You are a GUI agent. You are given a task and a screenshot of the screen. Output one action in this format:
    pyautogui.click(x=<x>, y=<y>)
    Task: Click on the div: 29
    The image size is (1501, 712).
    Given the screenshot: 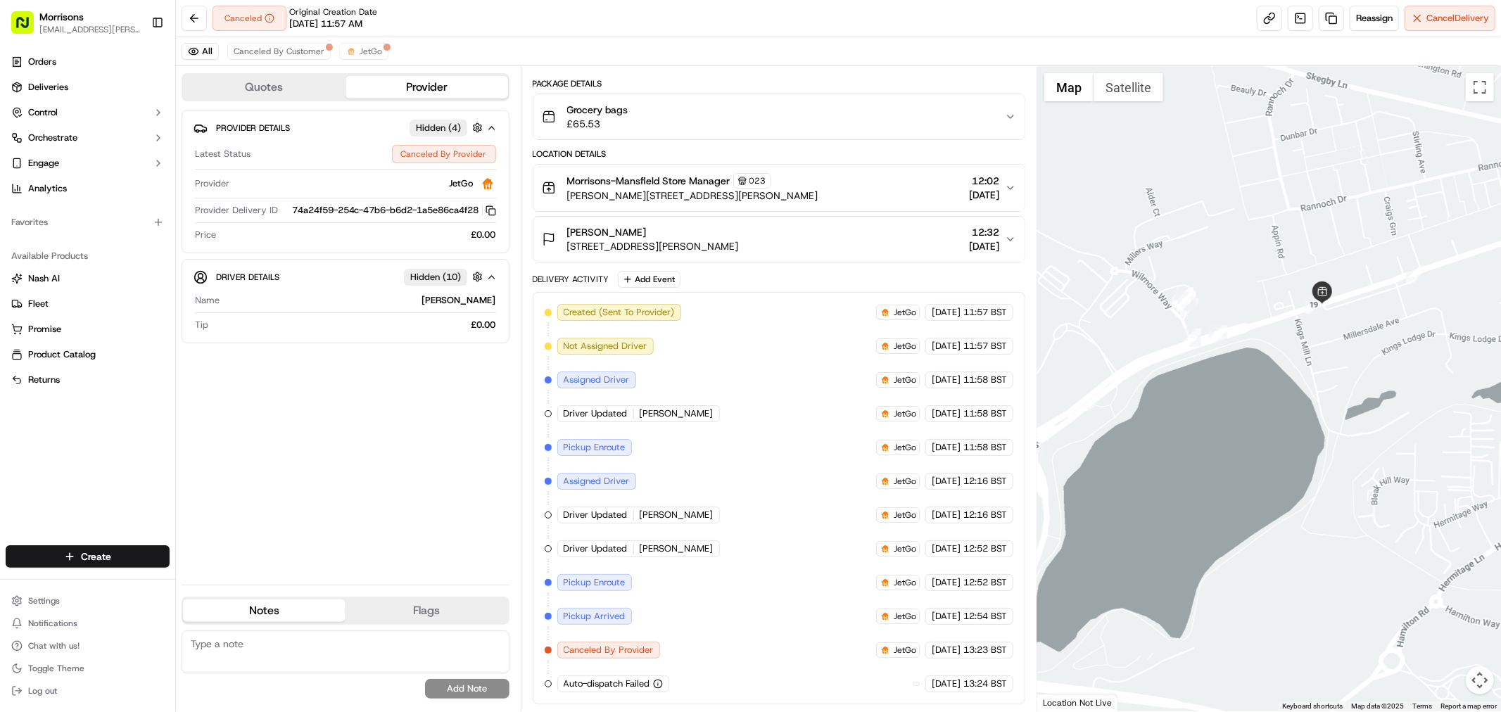 What is the action you would take?
    pyautogui.click(x=1187, y=301)
    